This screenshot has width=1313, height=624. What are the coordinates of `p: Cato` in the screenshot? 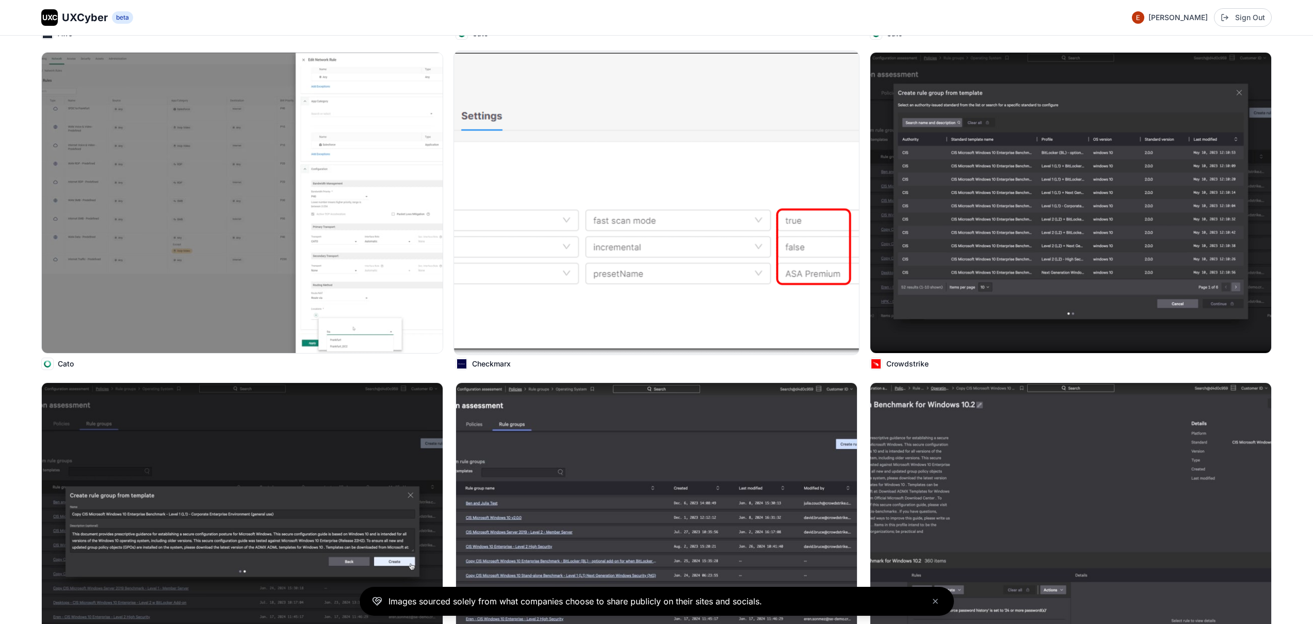 It's located at (66, 364).